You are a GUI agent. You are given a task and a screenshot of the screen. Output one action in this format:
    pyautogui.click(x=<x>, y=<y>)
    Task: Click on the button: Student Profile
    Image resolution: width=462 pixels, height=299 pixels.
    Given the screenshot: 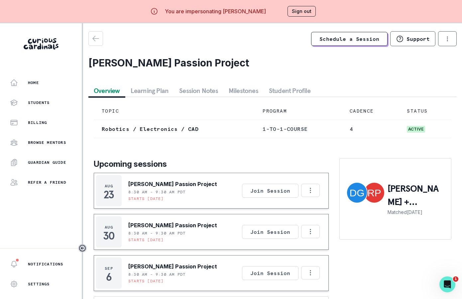 What is the action you would take?
    pyautogui.click(x=290, y=91)
    